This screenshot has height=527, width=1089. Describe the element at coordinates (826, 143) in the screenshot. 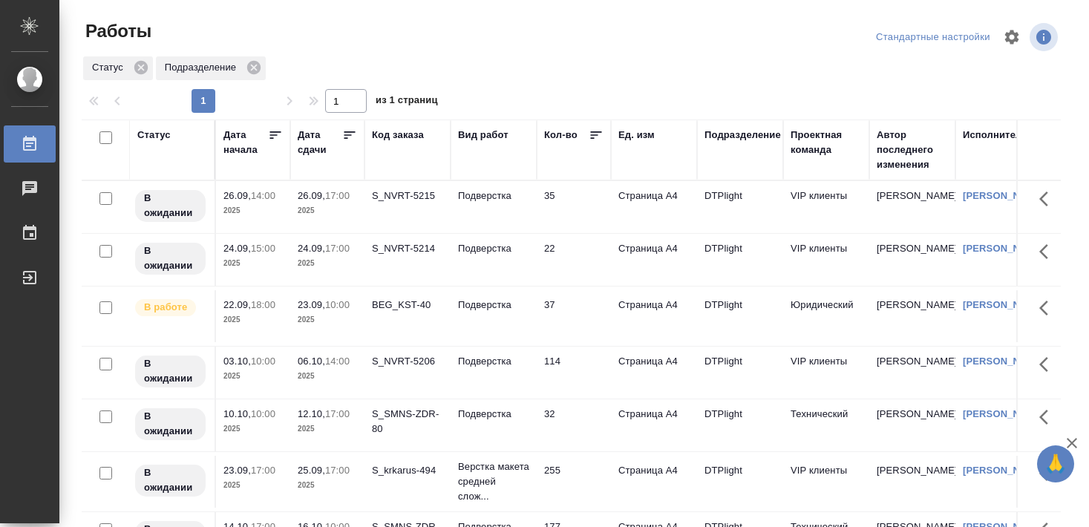

I see `div: Проектная команда` at that location.